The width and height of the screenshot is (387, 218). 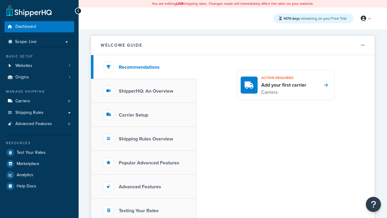 What do you see at coordinates (39, 143) in the screenshot?
I see `div: Resources` at bounding box center [39, 143].